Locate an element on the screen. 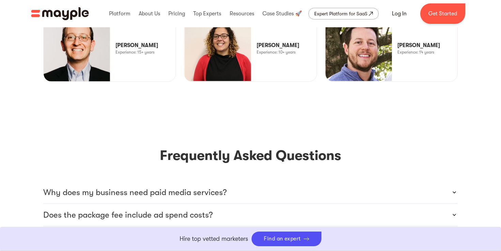 The width and height of the screenshot is (501, 251). p: Does the package fee include ad spend costs? is located at coordinates (128, 215).